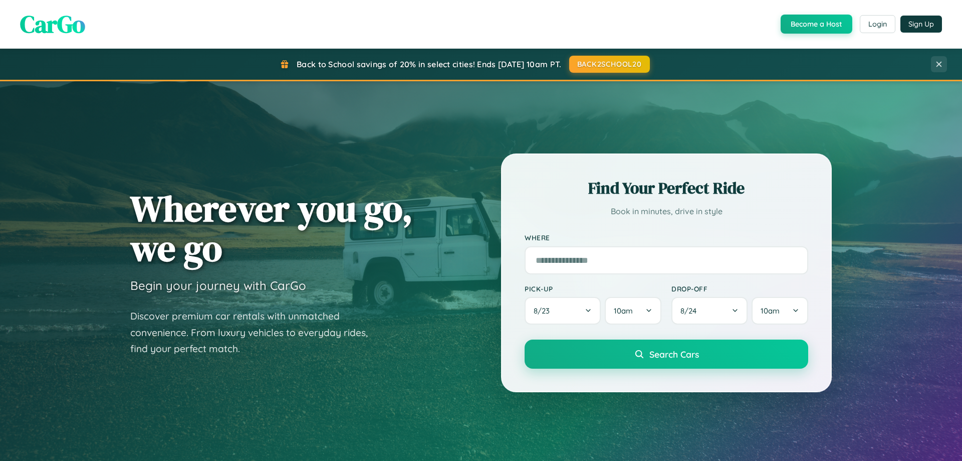 This screenshot has height=461, width=962. What do you see at coordinates (218, 285) in the screenshot?
I see `h3: Begin your journey with CarGo` at bounding box center [218, 285].